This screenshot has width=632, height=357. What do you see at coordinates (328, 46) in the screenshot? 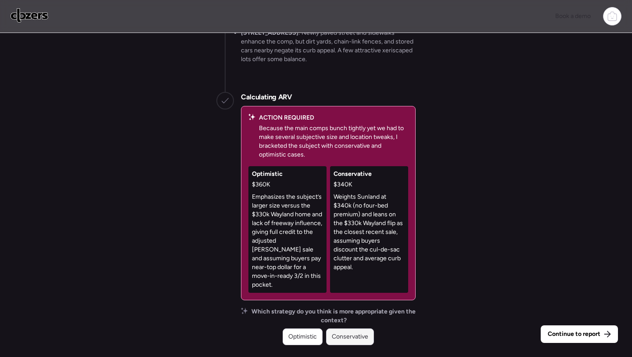
I see `p: : Newly paved street and sidewalks enhance the comp, but dirt yards, chain-link fences, and store...` at bounding box center [328, 46].